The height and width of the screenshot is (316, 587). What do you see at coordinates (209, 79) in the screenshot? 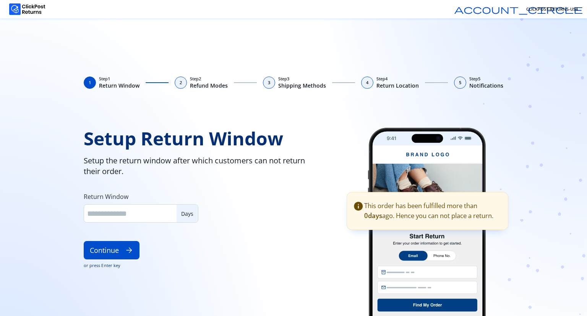
I see `span: Step 2` at bounding box center [209, 79].